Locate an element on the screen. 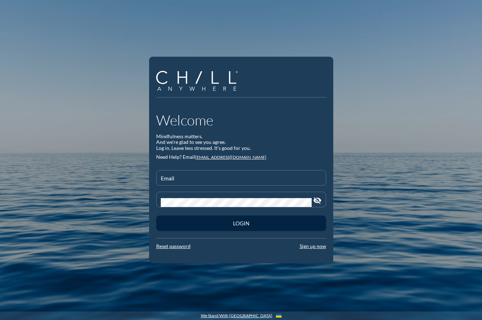 The image size is (482, 320). h1: Welcome is located at coordinates (241, 120).